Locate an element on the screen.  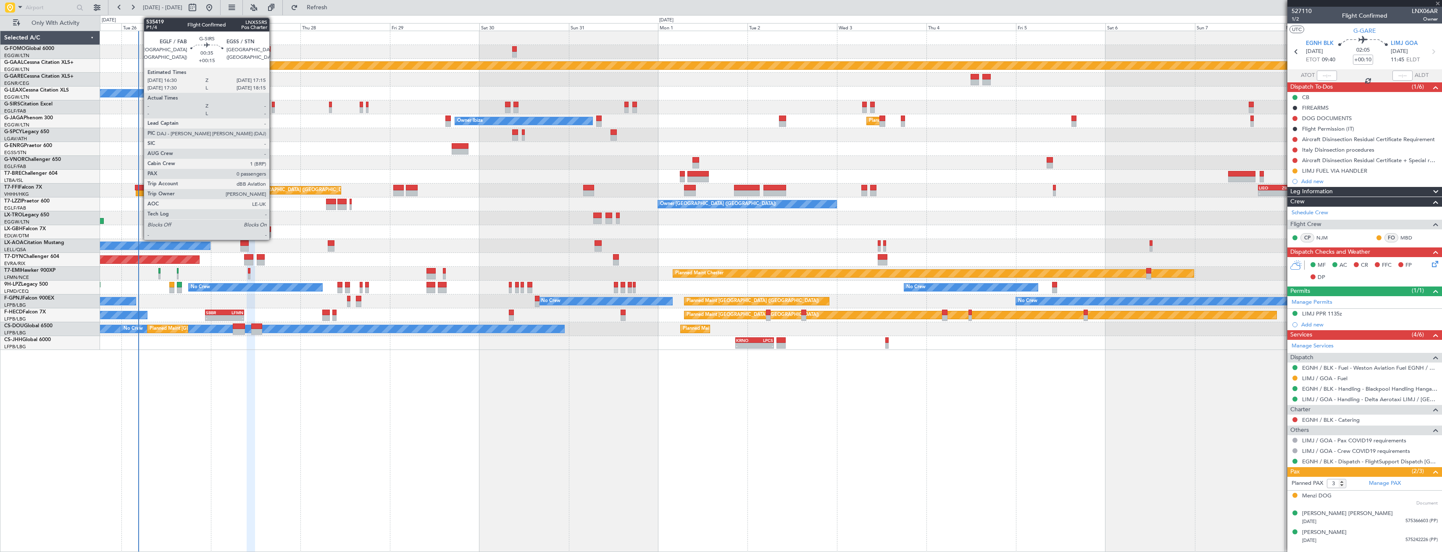
span: G-FOMO is located at coordinates (15, 49).